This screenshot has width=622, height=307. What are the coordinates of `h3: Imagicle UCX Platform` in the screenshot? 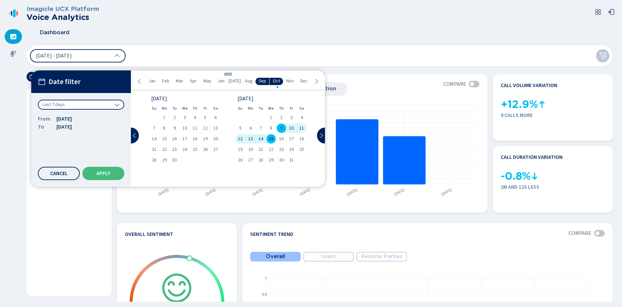 It's located at (63, 9).